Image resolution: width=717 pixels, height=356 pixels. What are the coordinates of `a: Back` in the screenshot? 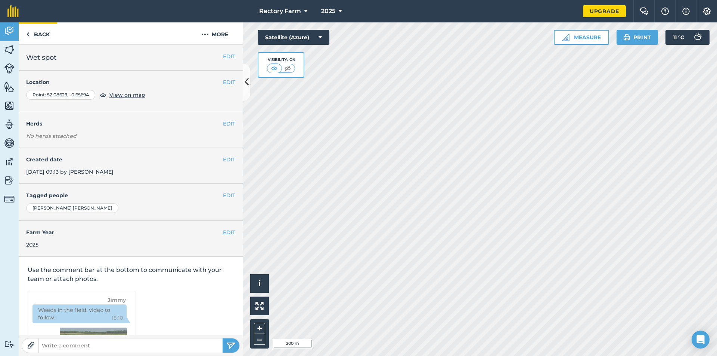 It's located at (38, 33).